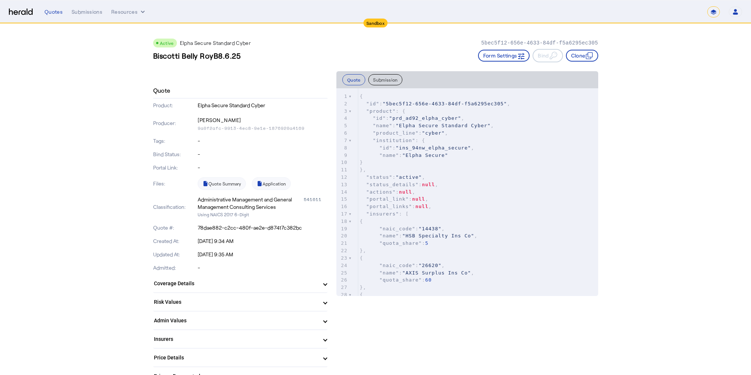 This screenshot has height=375, width=751. What do you see at coordinates (397, 228) in the screenshot?
I see `span: "naic_code"` at bounding box center [397, 228].